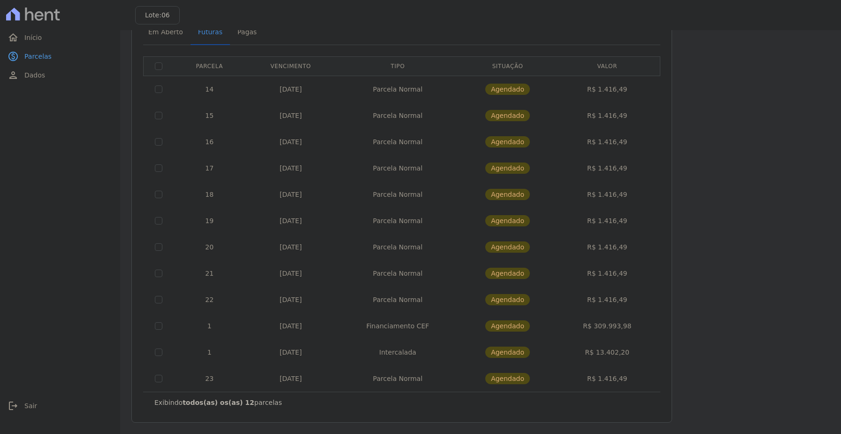 This screenshot has width=841, height=434. Describe the element at coordinates (209, 247) in the screenshot. I see `td: 20` at that location.